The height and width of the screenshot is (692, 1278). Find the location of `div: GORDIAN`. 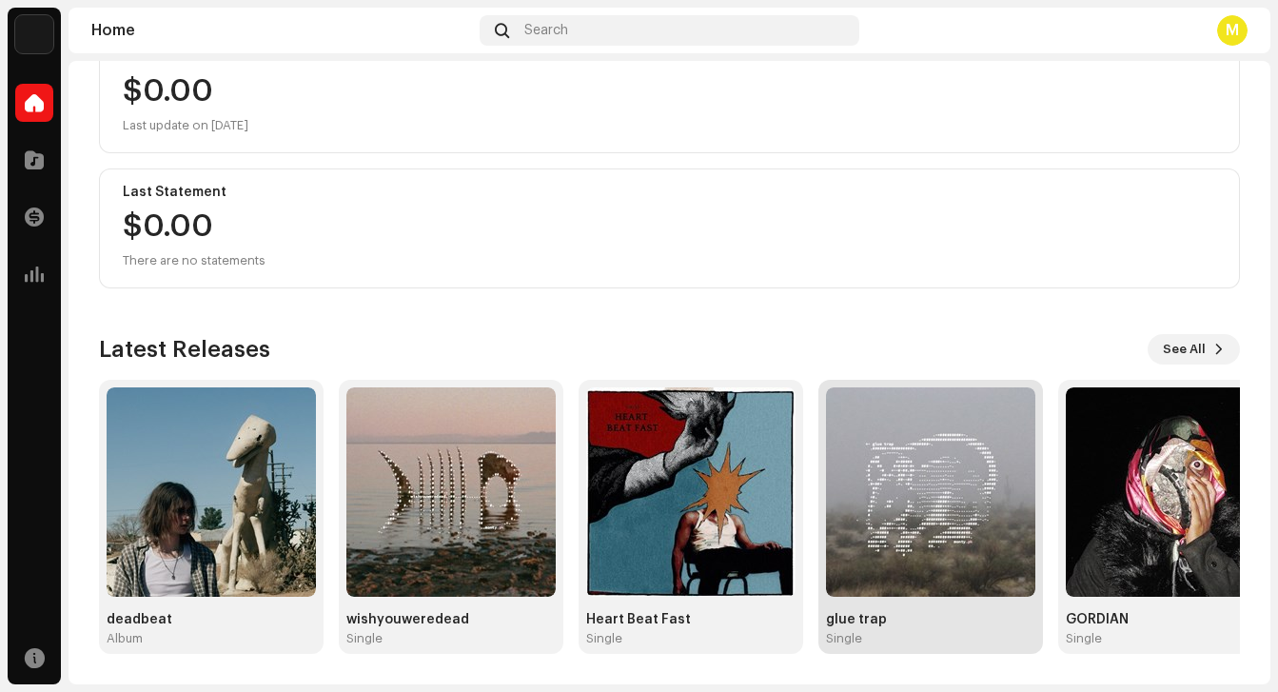

div: GORDIAN is located at coordinates (1170, 619).